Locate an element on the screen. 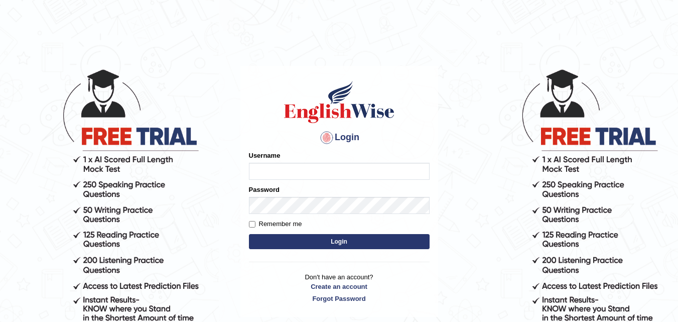  h4: Login is located at coordinates (339, 137).